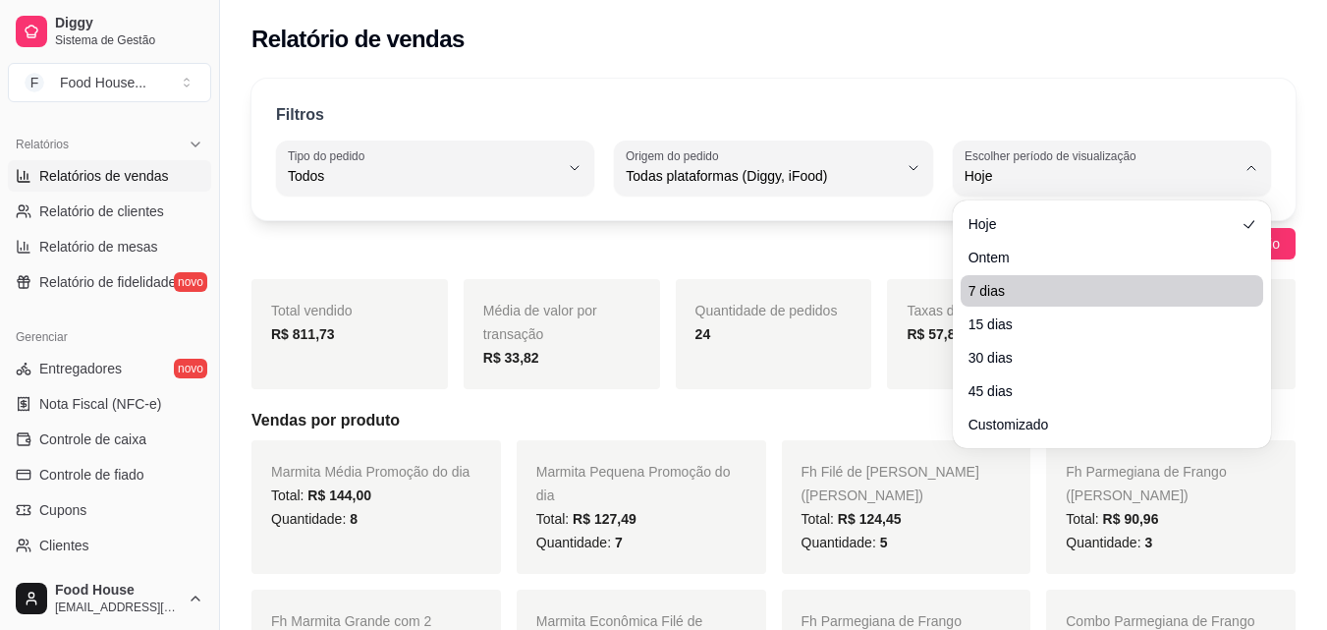  What do you see at coordinates (117, 590) in the screenshot?
I see `span: Food House` at bounding box center [117, 590].